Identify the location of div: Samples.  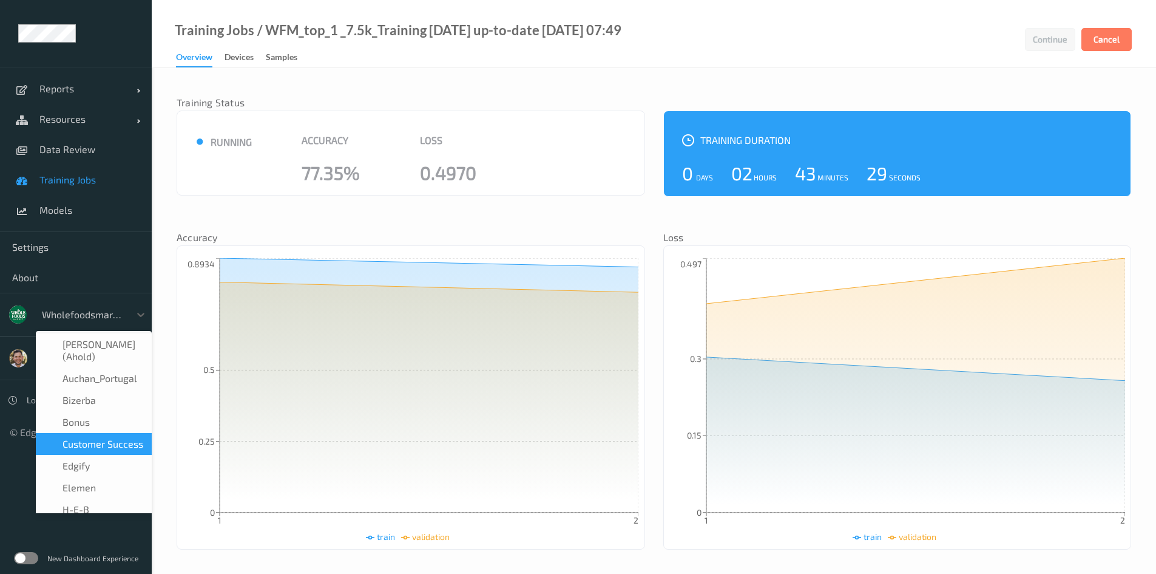
(282, 58).